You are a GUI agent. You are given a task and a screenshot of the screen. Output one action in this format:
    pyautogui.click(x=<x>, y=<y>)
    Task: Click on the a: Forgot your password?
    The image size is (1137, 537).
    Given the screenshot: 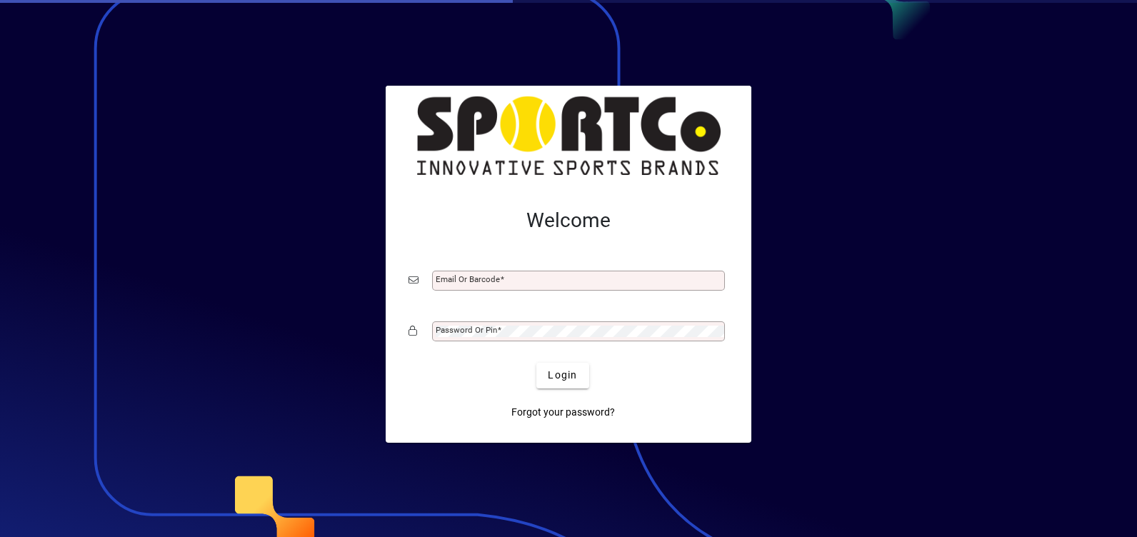 What is the action you would take?
    pyautogui.click(x=563, y=413)
    